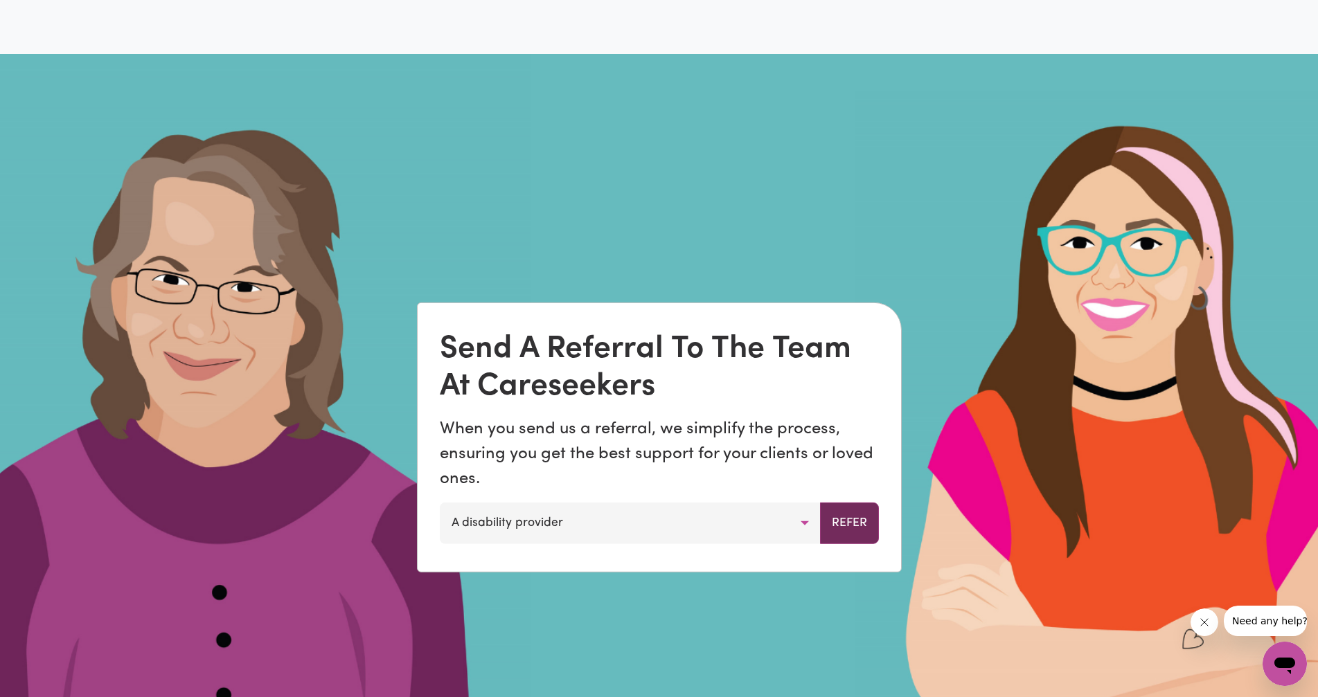  I want to click on span: Need any help?, so click(46, 15).